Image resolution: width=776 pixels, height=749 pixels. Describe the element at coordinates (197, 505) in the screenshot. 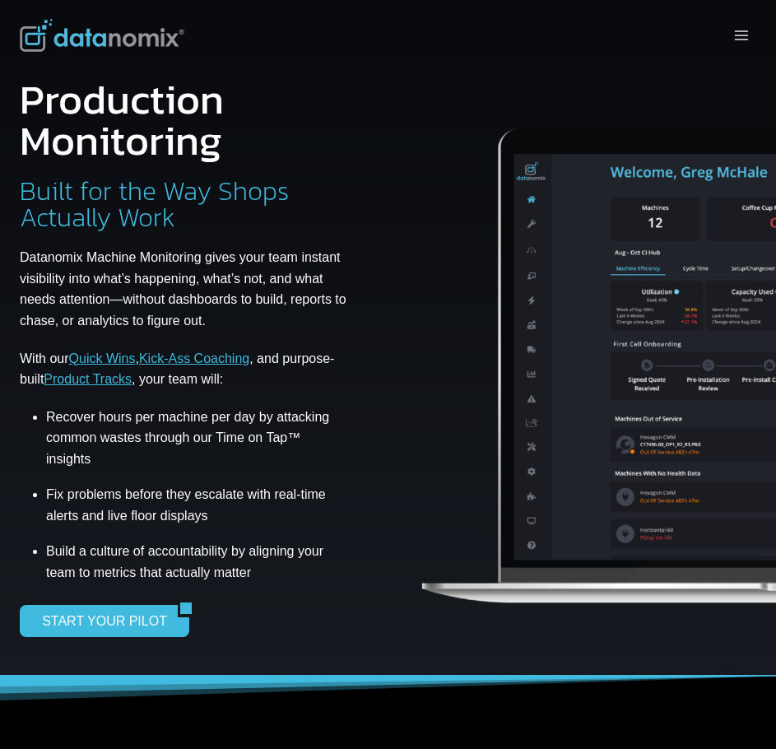

I see `li: Fix problems before they escalate with real-time alerts and live floor displays` at that location.